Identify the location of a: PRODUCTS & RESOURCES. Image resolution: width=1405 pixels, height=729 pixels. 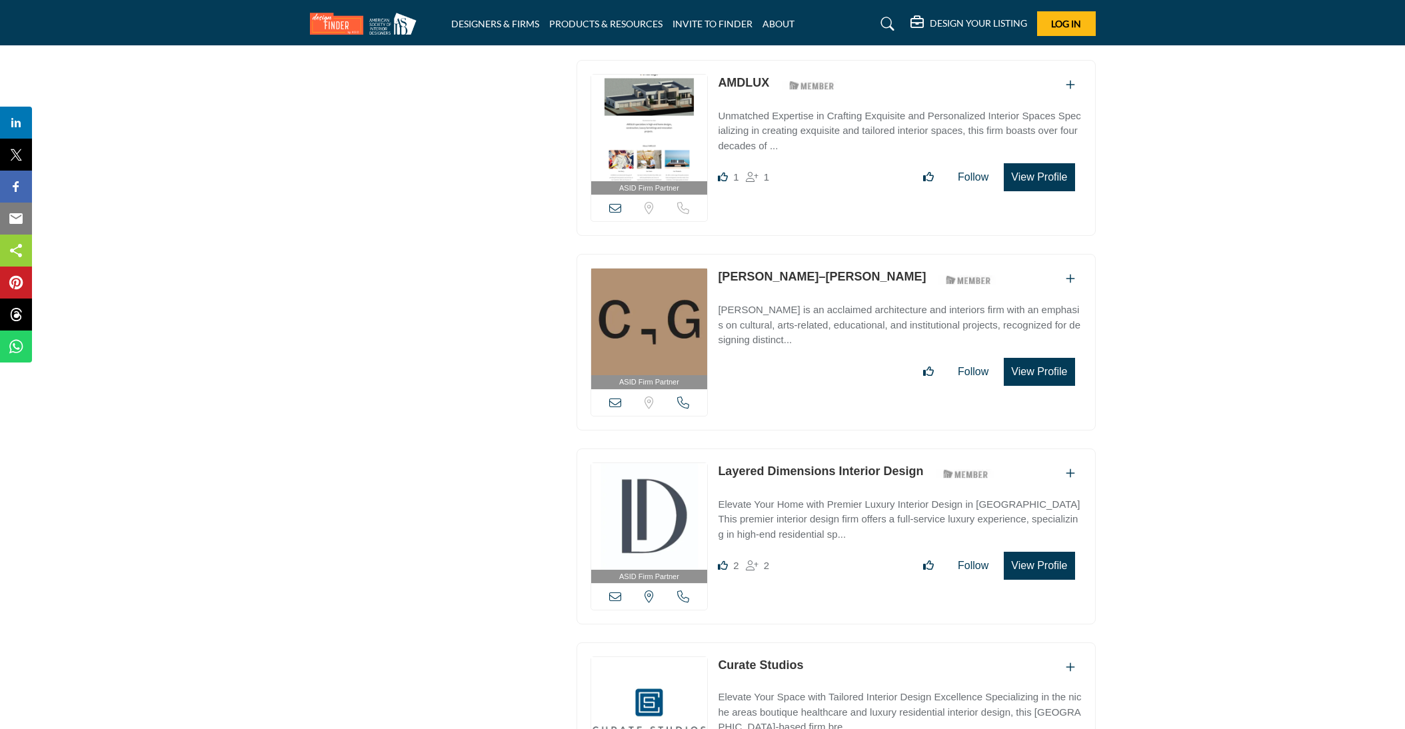
(606, 23).